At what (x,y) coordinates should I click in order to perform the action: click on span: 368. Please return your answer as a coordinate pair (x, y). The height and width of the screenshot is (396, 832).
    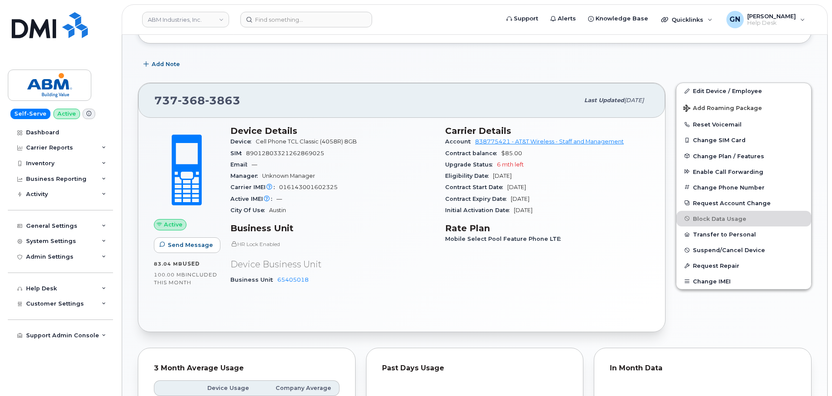
    Looking at the image, I should click on (191, 100).